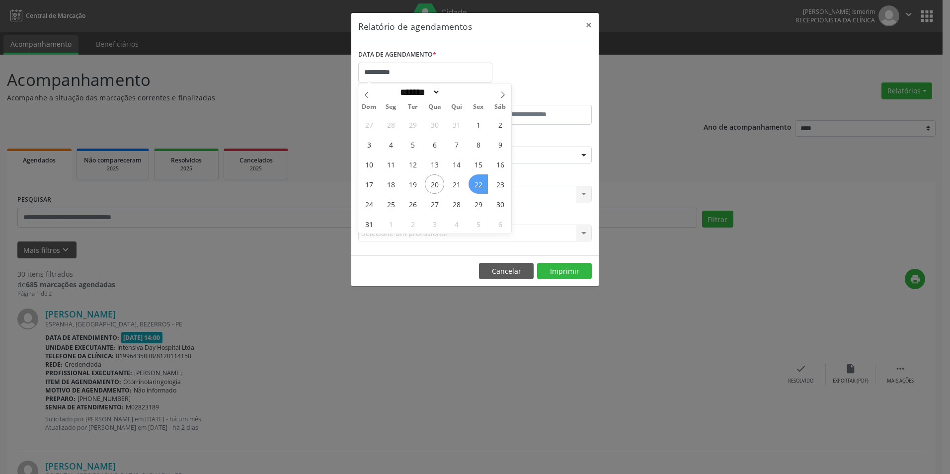 The width and height of the screenshot is (950, 474). I want to click on span: Julho 27, 2025, so click(369, 124).